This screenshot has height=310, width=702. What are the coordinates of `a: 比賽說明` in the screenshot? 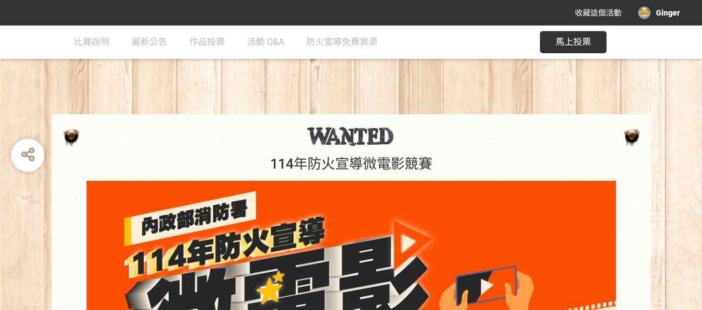 It's located at (92, 42).